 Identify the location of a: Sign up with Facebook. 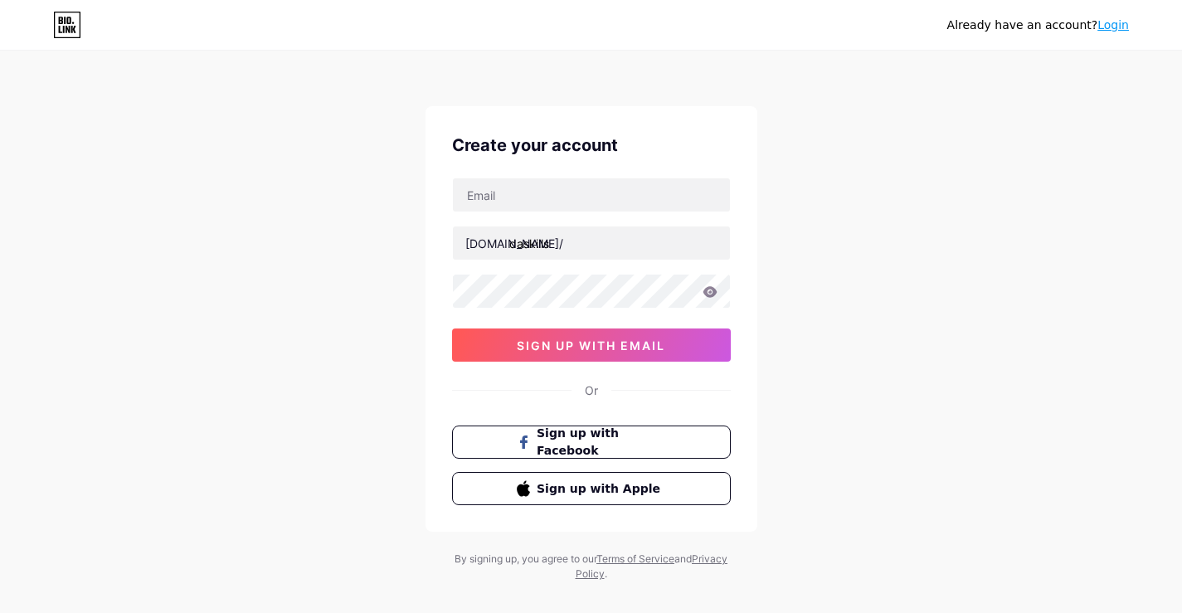
(592, 442).